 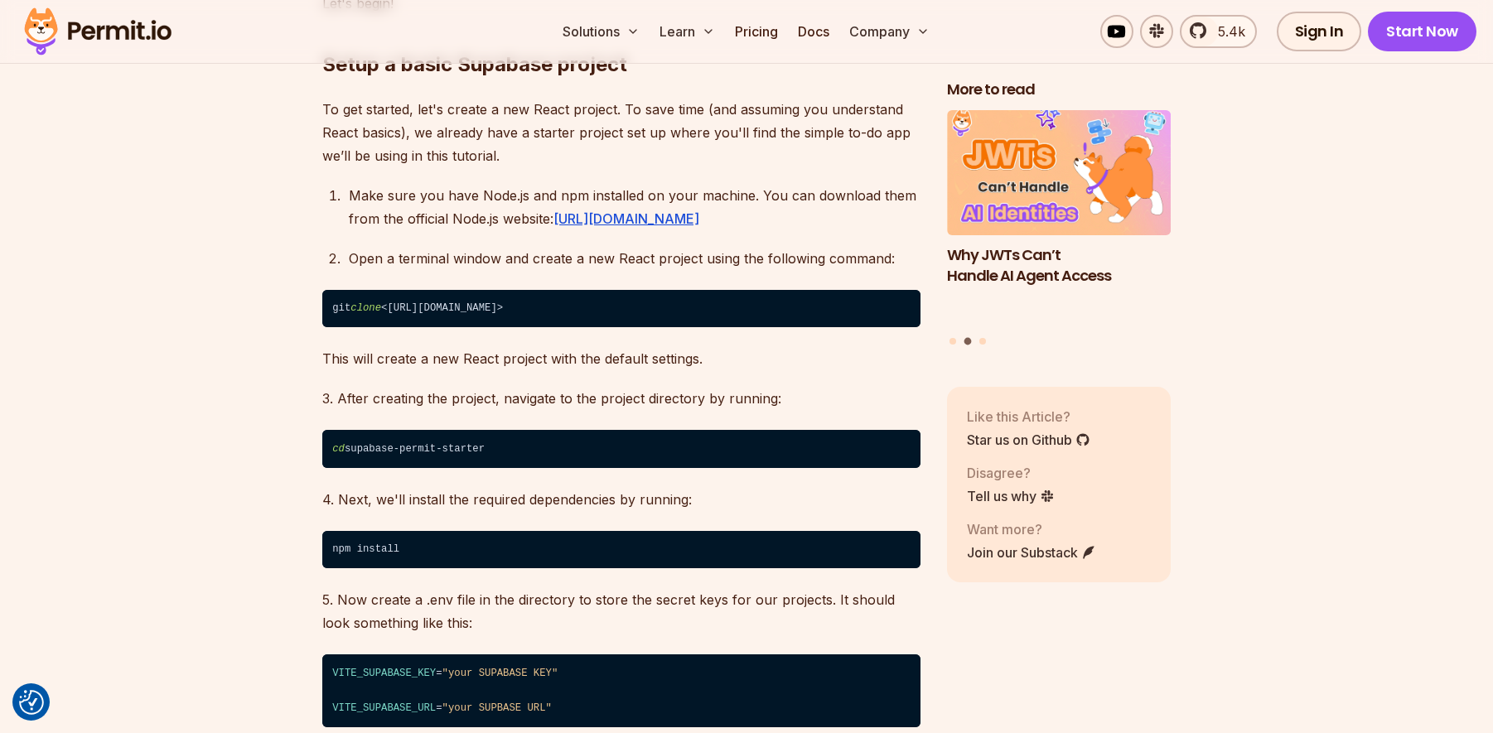 What do you see at coordinates (1059, 219) in the screenshot?
I see `li: 2 of 3` at bounding box center [1059, 219].